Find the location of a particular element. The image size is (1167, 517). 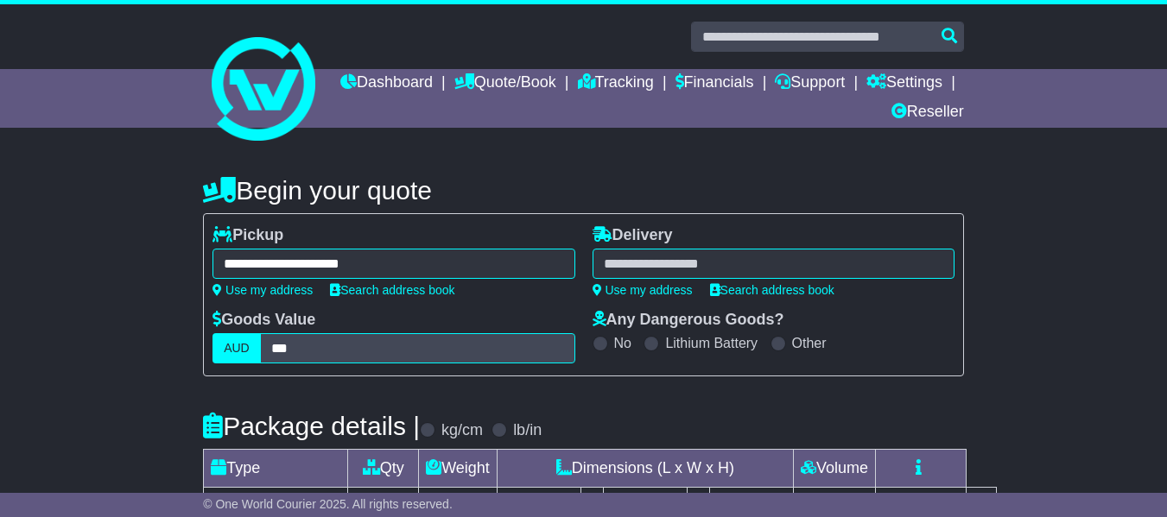

label: AUD is located at coordinates (237, 348).